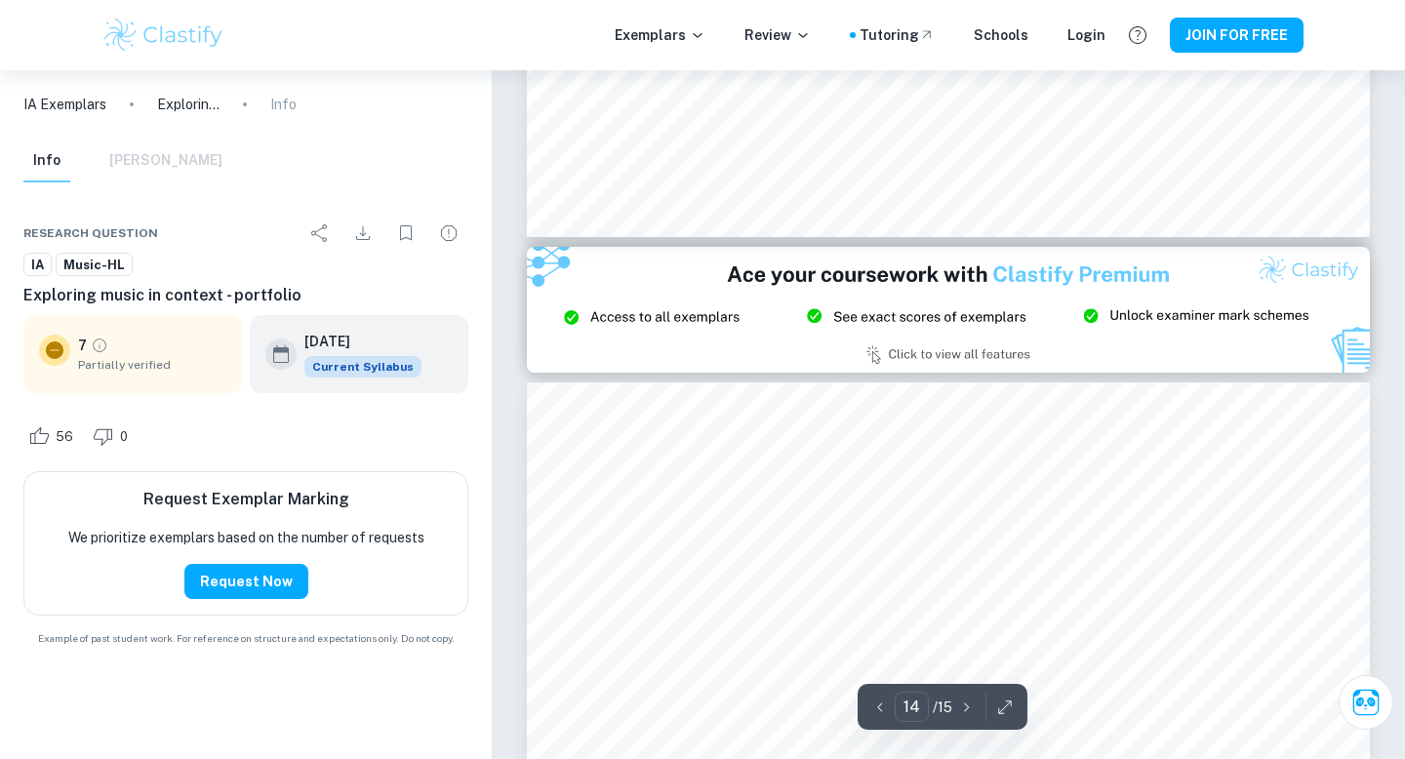 This screenshot has height=759, width=1405. What do you see at coordinates (188, 104) in the screenshot?
I see `p: Exploring music in context - portfolio` at bounding box center [188, 104].